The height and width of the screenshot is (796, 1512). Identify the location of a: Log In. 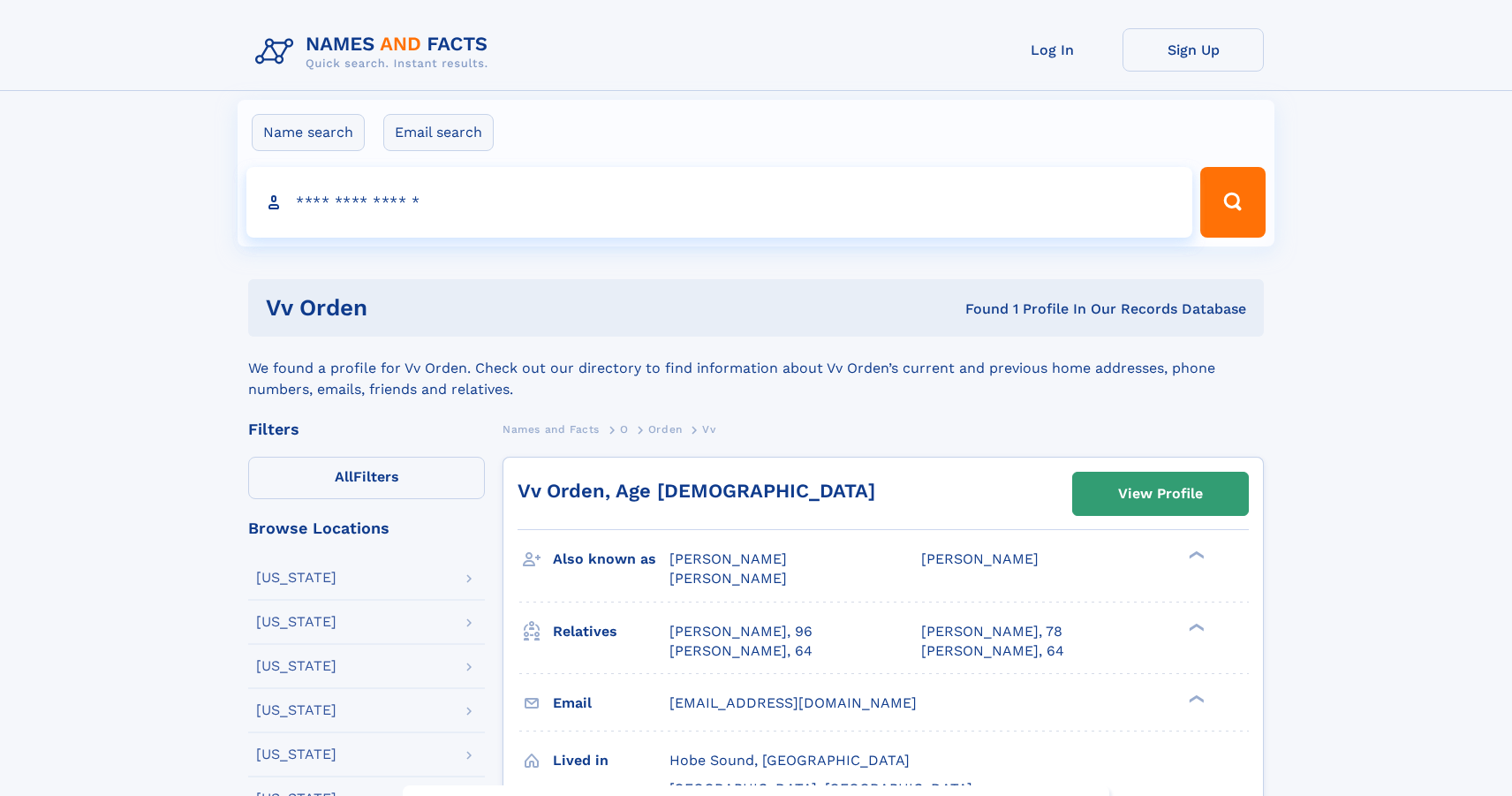
(1052, 50).